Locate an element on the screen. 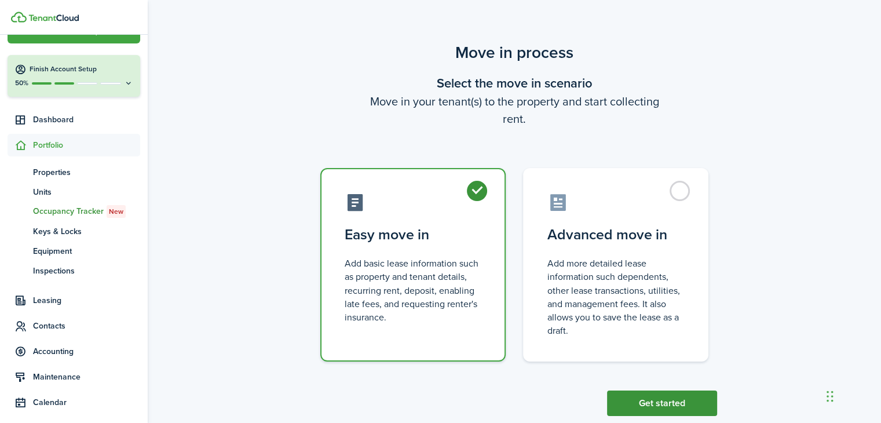 This screenshot has width=881, height=423. span: Calendar is located at coordinates (86, 402).